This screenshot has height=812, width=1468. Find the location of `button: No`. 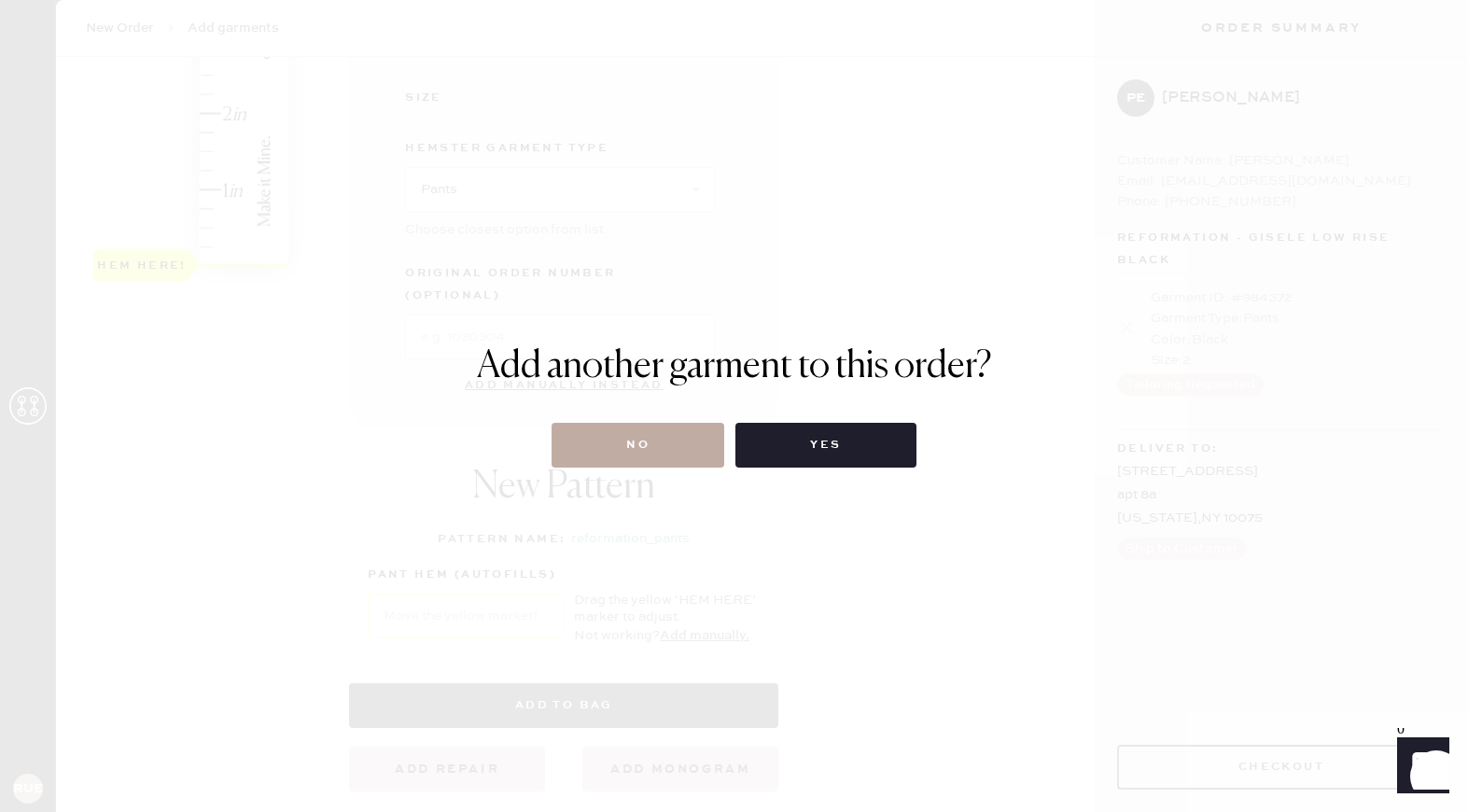

button: No is located at coordinates (637, 445).